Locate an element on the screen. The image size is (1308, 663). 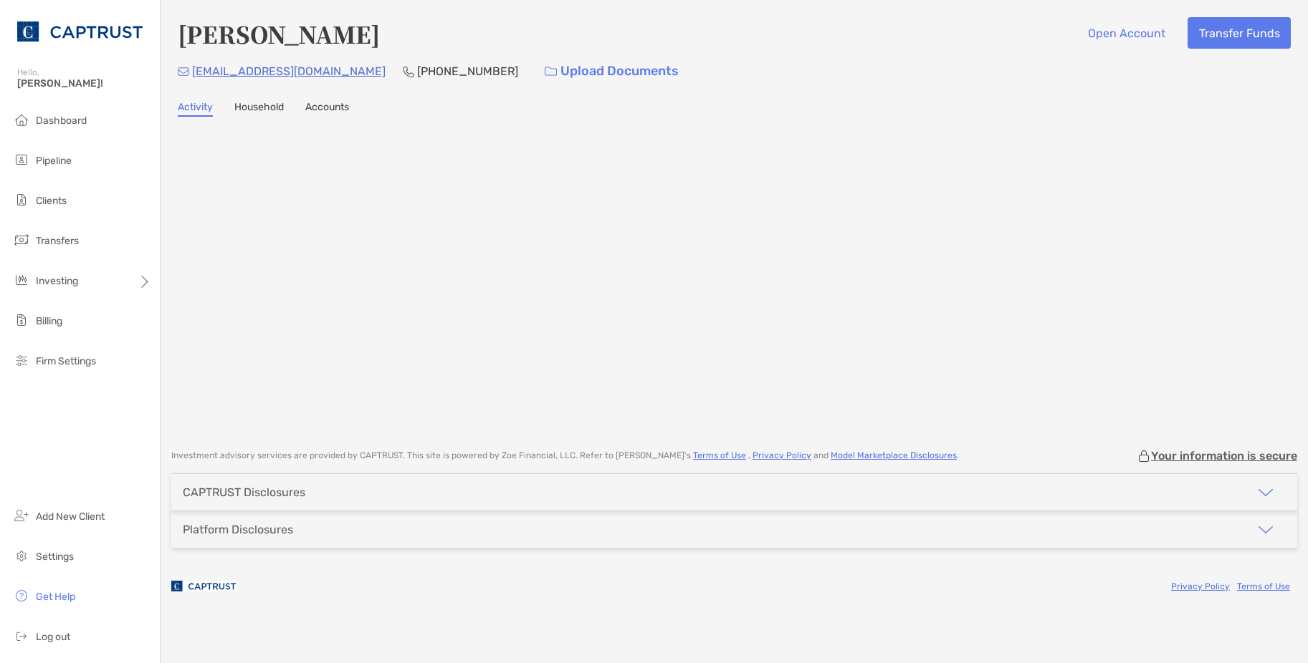
span: Settings is located at coordinates (54, 557).